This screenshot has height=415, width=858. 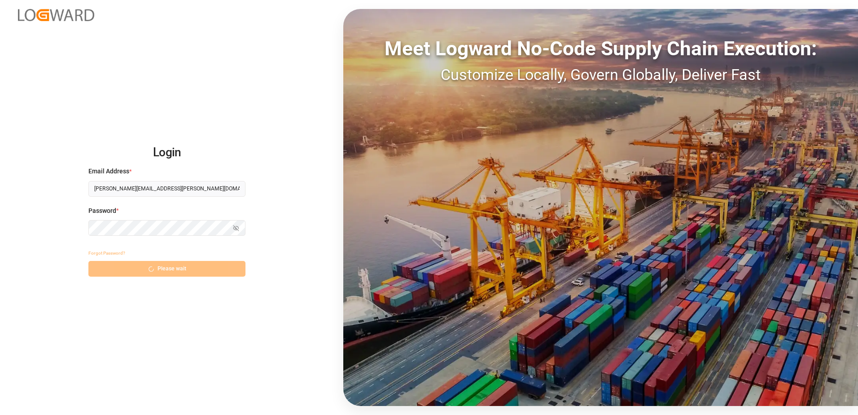 I want to click on div: Customize Locally, Govern Globally, Deliver Fast, so click(x=600, y=74).